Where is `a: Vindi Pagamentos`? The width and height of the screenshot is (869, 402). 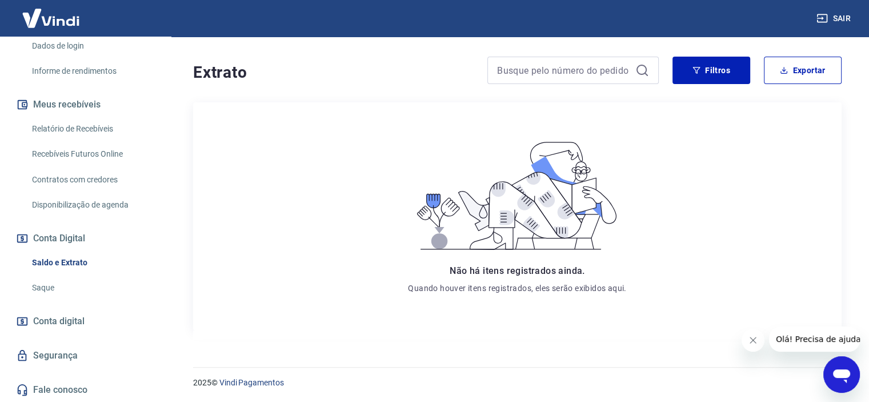 a: Vindi Pagamentos is located at coordinates (251, 382).